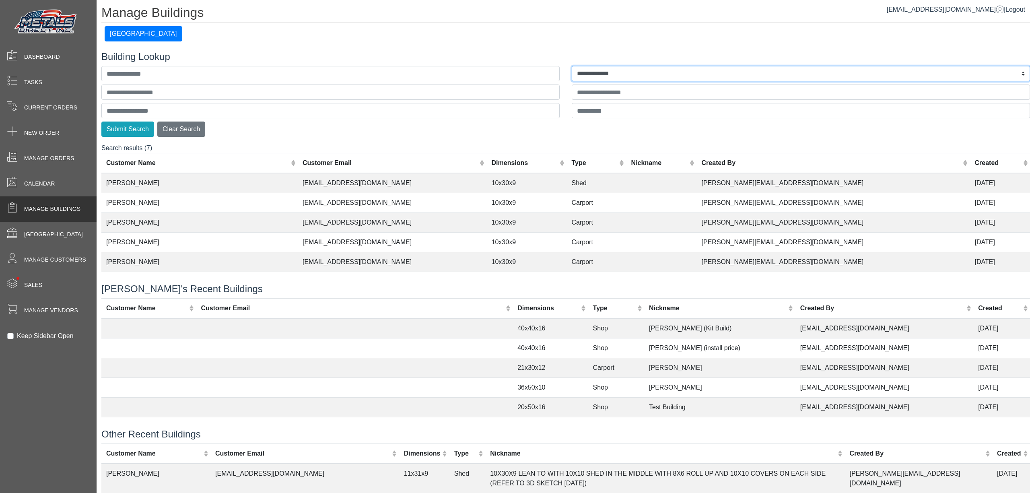  What do you see at coordinates (832, 163) in the screenshot?
I see `div: Created By` at bounding box center [832, 163].